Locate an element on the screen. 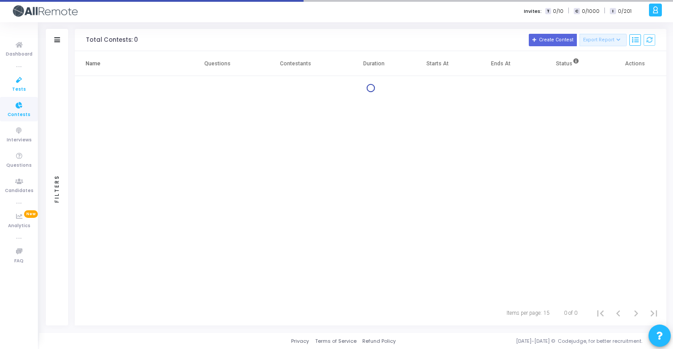  span: C is located at coordinates (577, 11).